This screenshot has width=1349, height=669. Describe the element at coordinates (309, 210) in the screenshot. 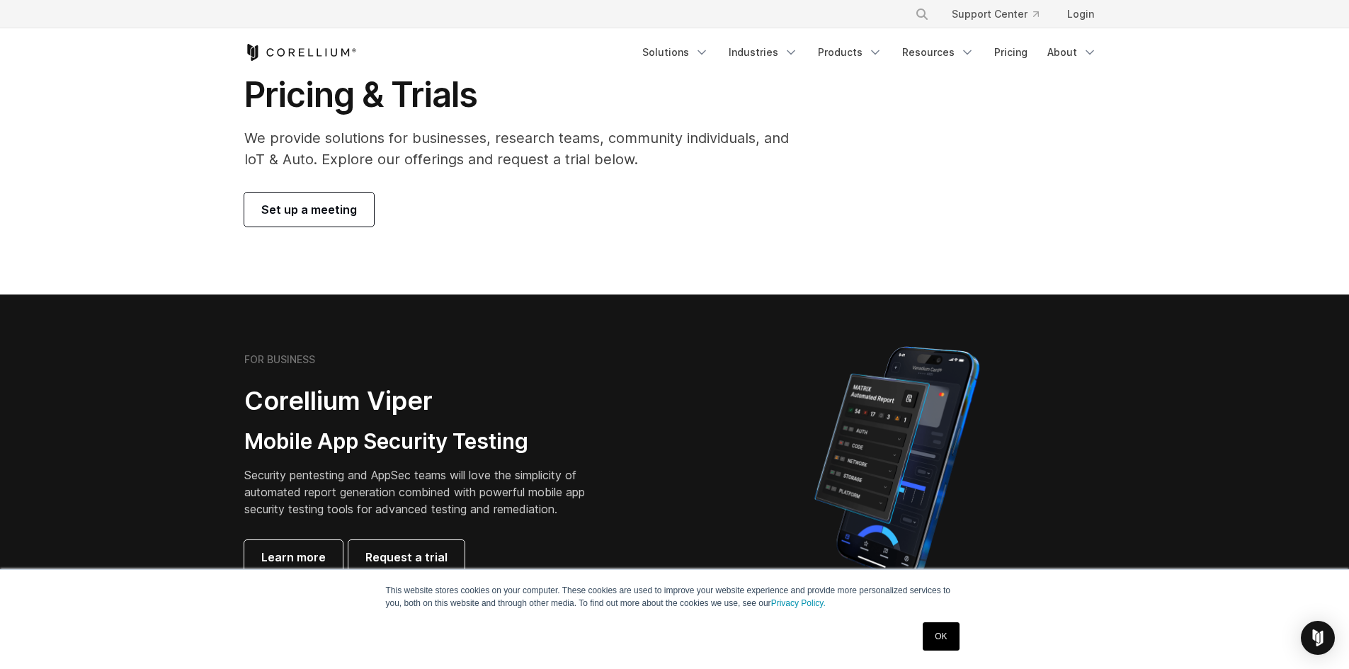

I see `a: Set up a meeting` at that location.